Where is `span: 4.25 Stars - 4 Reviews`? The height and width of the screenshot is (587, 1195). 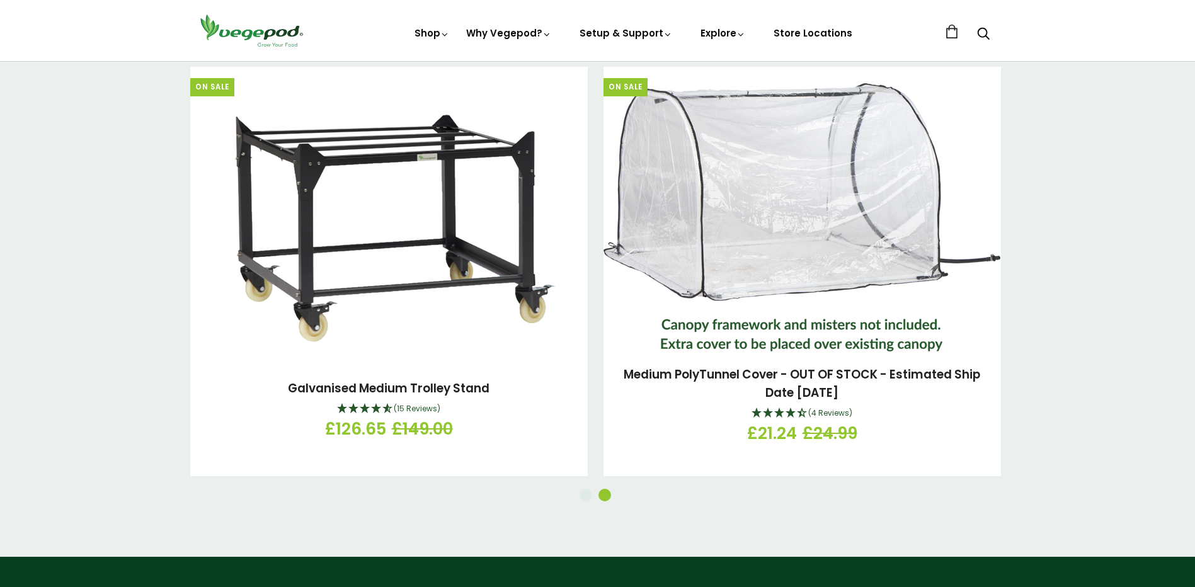 span: 4.25 Stars - 4 Reviews is located at coordinates (830, 413).